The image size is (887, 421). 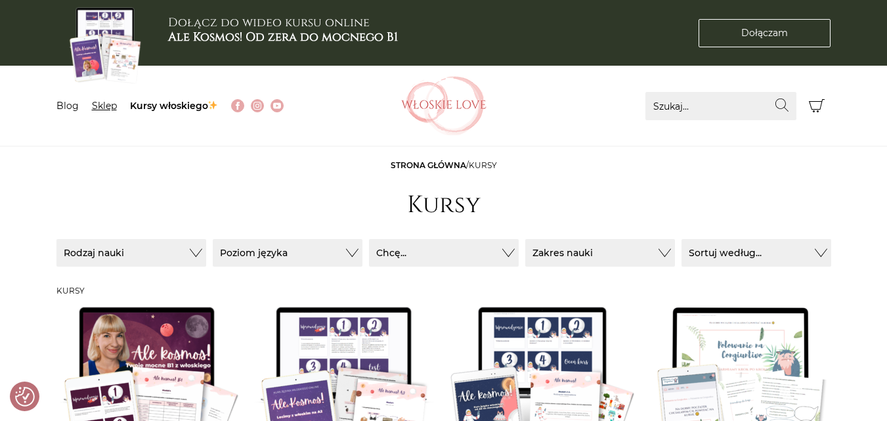 What do you see at coordinates (25, 396) in the screenshot?
I see `img: Revisit consent button` at bounding box center [25, 396].